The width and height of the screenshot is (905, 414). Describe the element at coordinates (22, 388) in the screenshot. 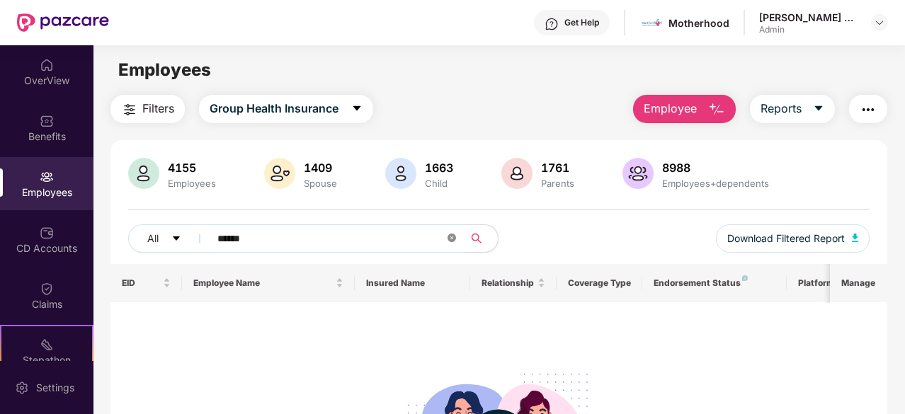

I see `img: svg+xml;base64,PHN2ZyBpZD0iU2V0dGluZy0yMHgyMCIgeG1sbnM9Imh0dHA6Ly93d3cudzMub3JnLzIwMDAvc3ZnIiB3aW...` at that location.